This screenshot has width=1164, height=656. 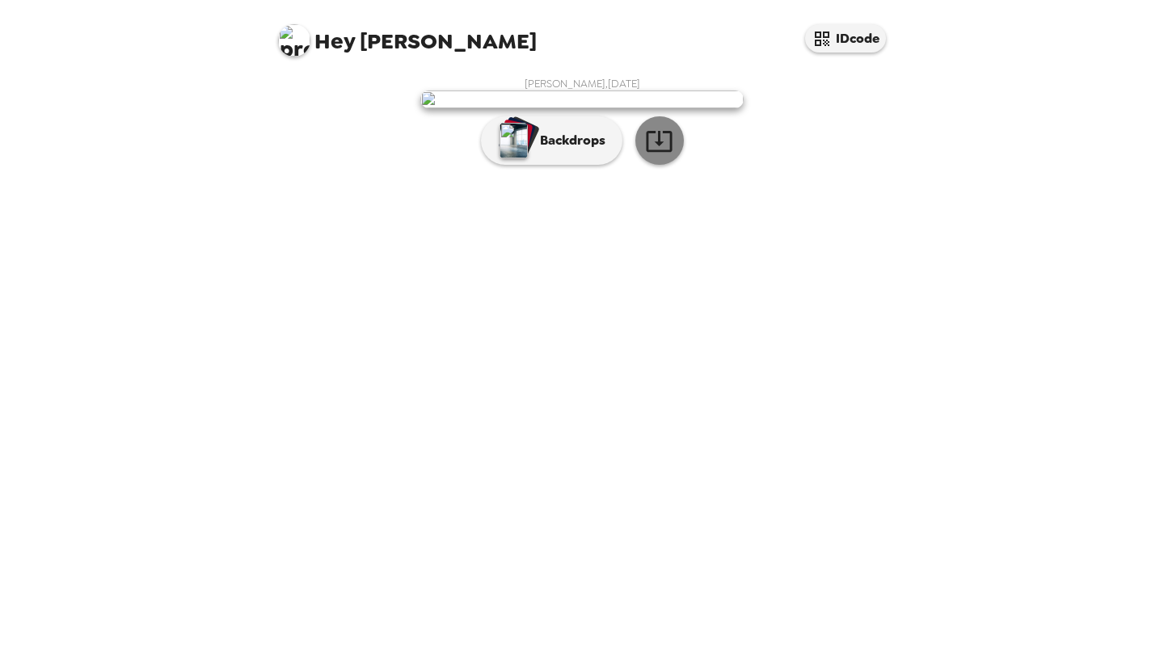 I want to click on span: Hey, so click(x=335, y=41).